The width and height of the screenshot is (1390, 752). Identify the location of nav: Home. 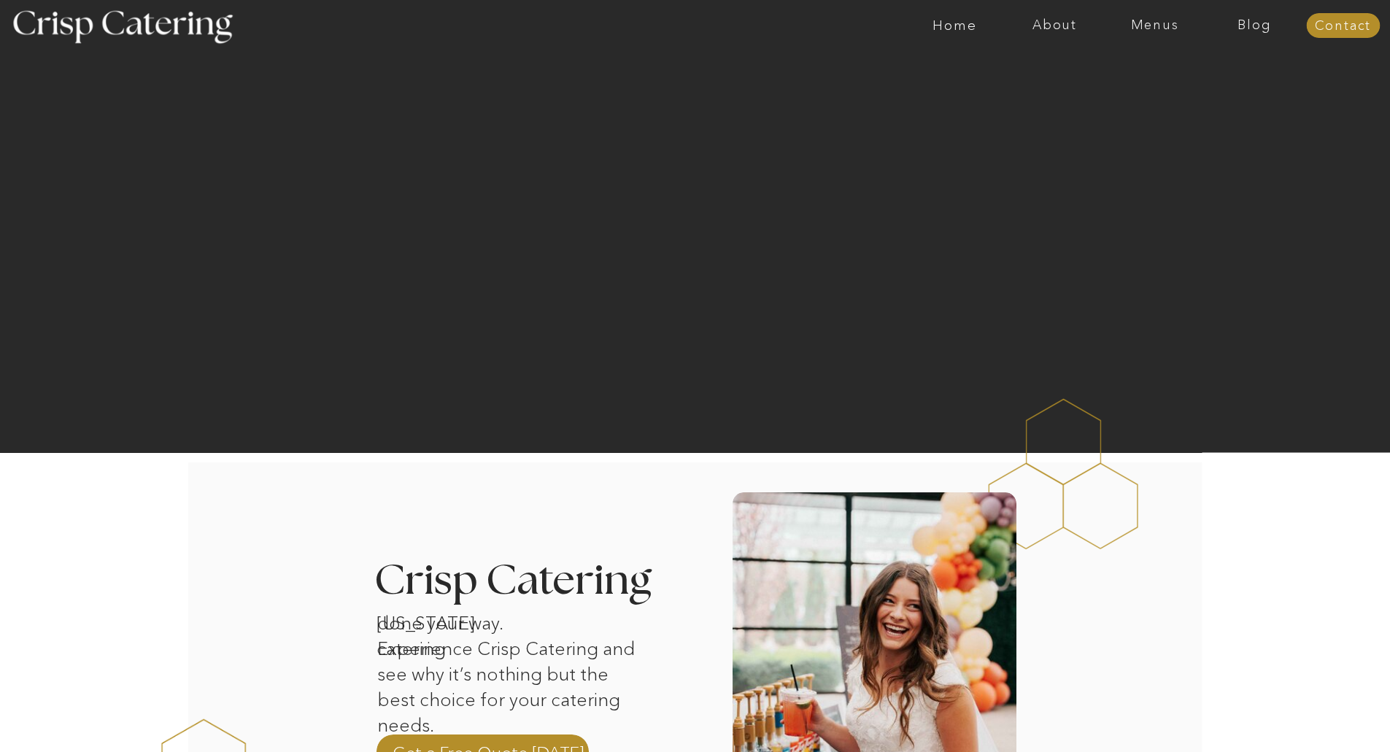
(954, 26).